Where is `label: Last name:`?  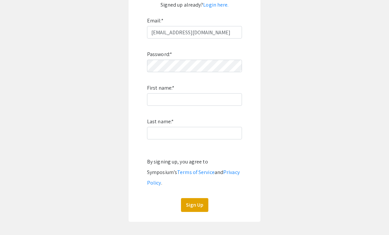 label: Last name: is located at coordinates (160, 122).